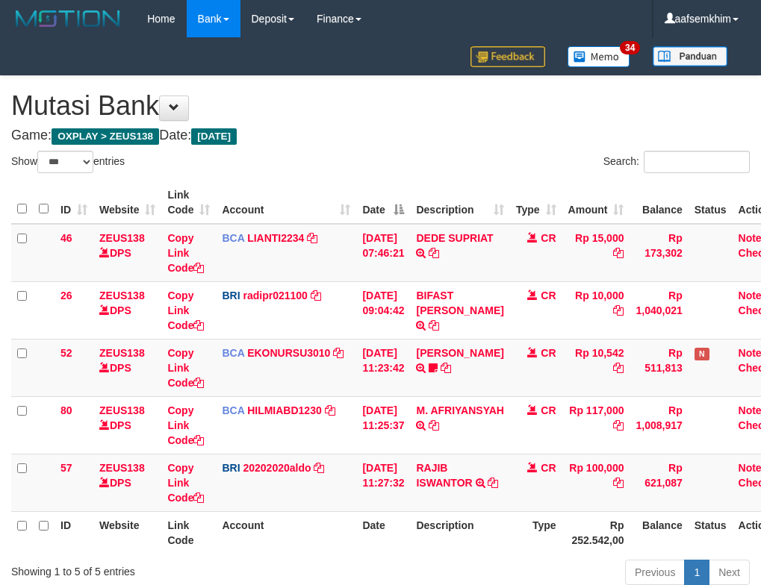 This screenshot has height=585, width=761. What do you see at coordinates (338, 353) in the screenshot?
I see `a: Copy EKONURSU3010 to clipboard` at bounding box center [338, 353].